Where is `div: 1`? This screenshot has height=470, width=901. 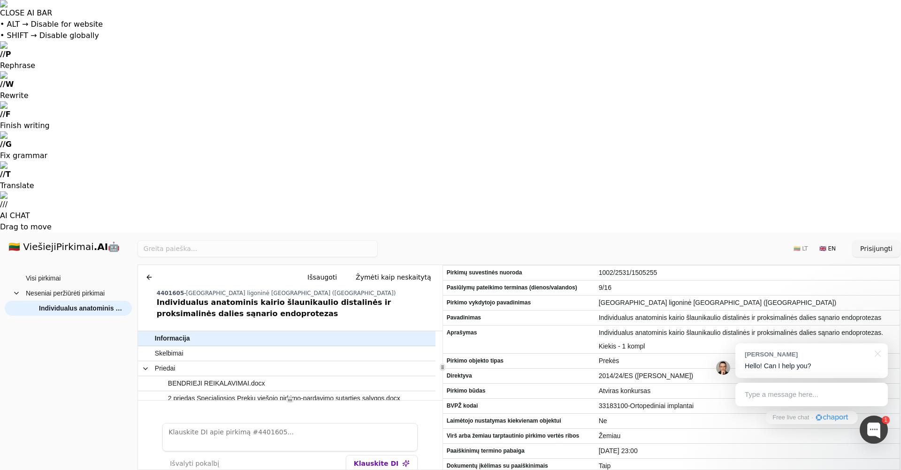 div: 1 is located at coordinates (885, 420).